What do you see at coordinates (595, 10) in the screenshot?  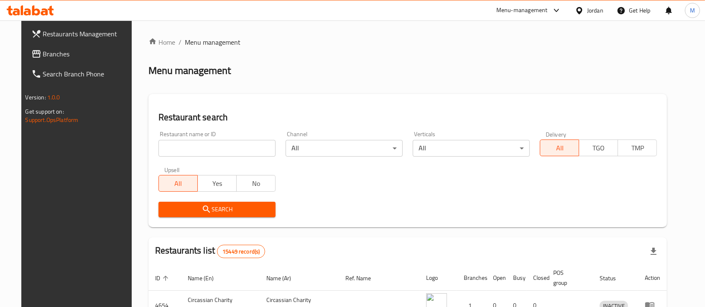 I see `div: Jordan` at bounding box center [595, 10].